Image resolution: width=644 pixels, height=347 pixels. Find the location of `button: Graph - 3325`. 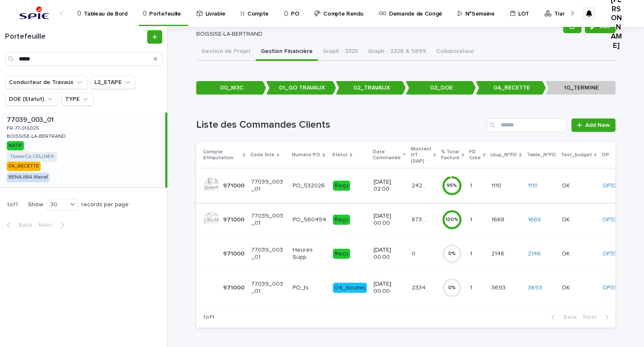

button: Graph - 3325 is located at coordinates (341, 52).